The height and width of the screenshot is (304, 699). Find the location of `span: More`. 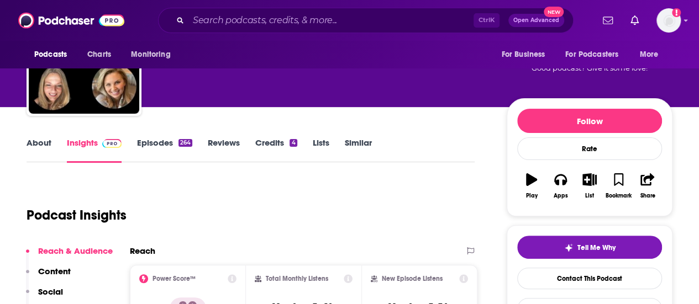

span: More is located at coordinates (649, 55).